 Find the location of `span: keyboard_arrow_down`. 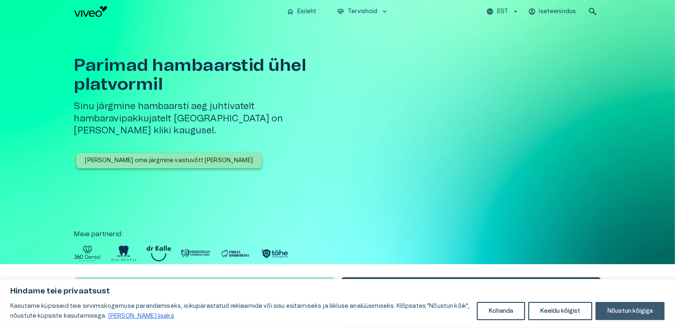

span: keyboard_arrow_down is located at coordinates (385, 12).